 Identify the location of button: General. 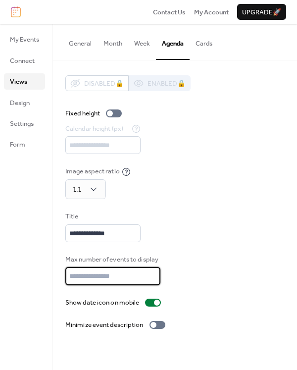
(80, 41).